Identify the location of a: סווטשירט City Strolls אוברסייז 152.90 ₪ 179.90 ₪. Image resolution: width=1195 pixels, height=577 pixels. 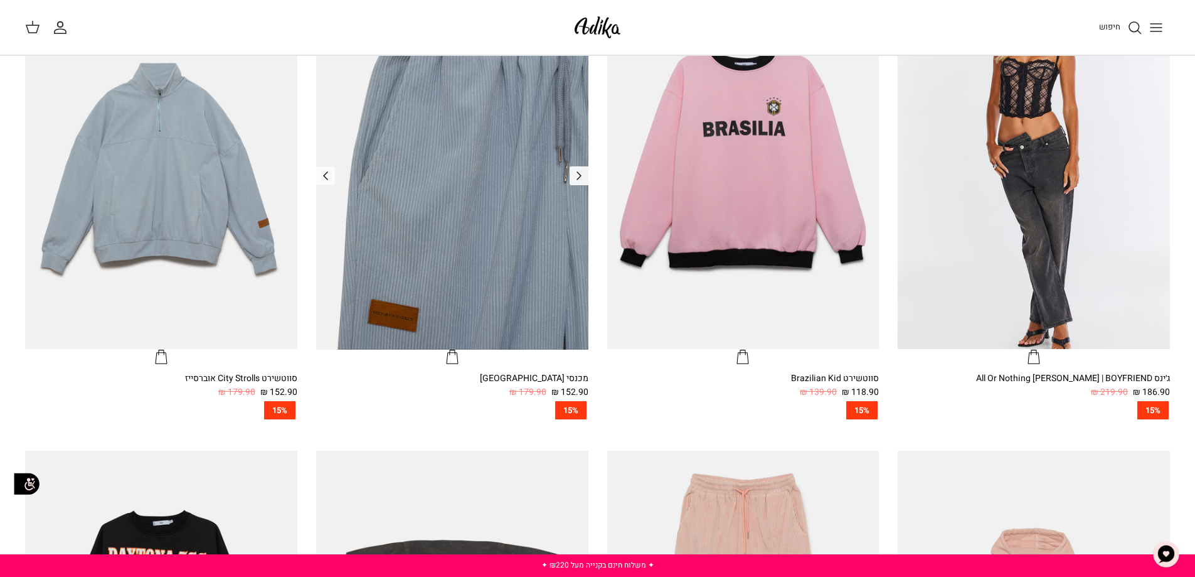
(161, 385).